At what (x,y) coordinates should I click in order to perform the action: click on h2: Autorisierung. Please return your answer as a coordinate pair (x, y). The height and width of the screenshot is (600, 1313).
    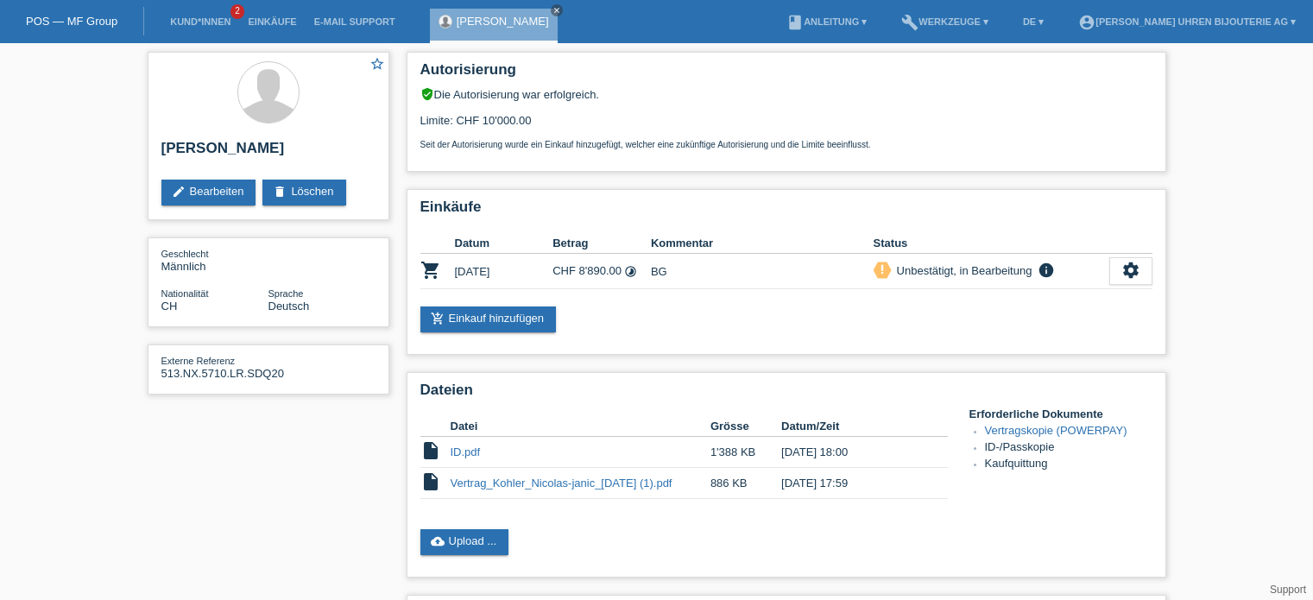
    Looking at the image, I should click on (786, 74).